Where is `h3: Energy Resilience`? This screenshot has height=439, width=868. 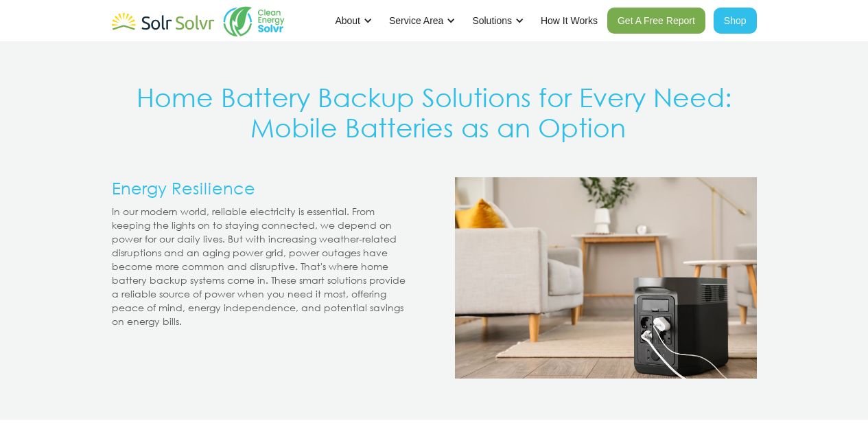
h3: Energy Resilience is located at coordinates (263, 187).